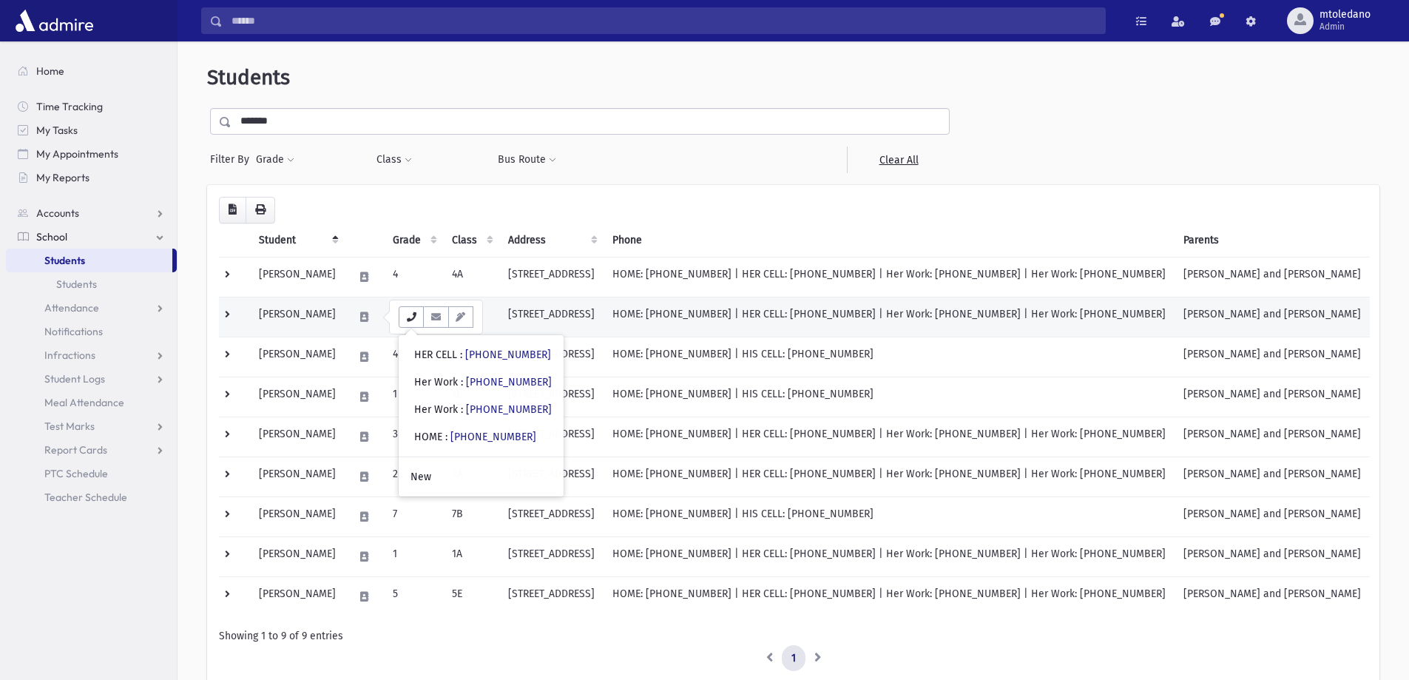  Describe the element at coordinates (471, 516) in the screenshot. I see `td: 7B` at that location.